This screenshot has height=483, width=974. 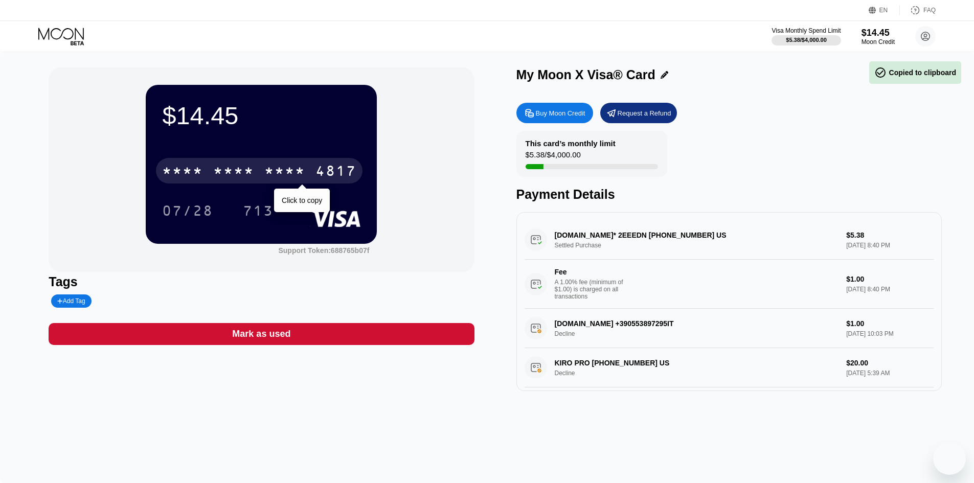 What do you see at coordinates (593, 289) in the screenshot?
I see `div: A 1.00% fee (minimum of $1.00) is charged on all transactions` at bounding box center [593, 289].